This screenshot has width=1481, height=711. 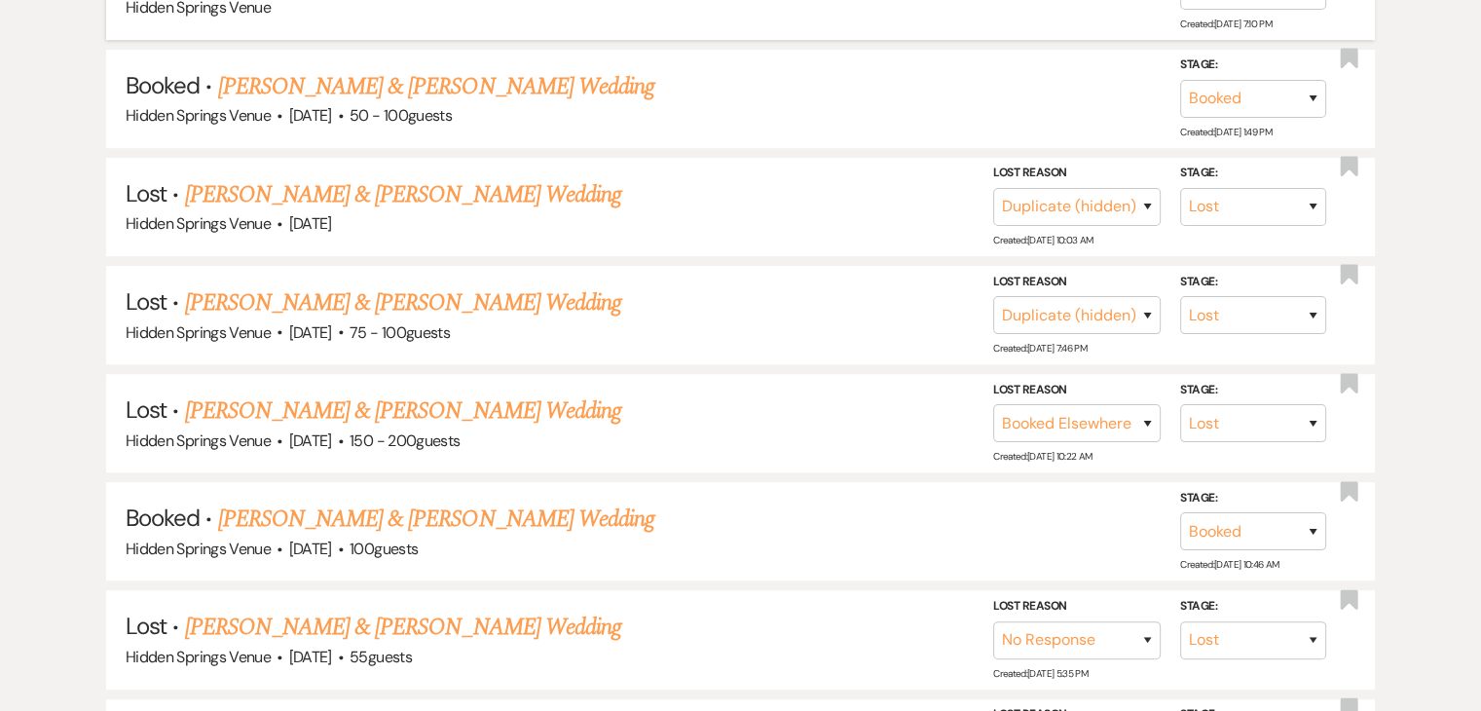 I want to click on span: 50 - 100 guests, so click(x=400, y=115).